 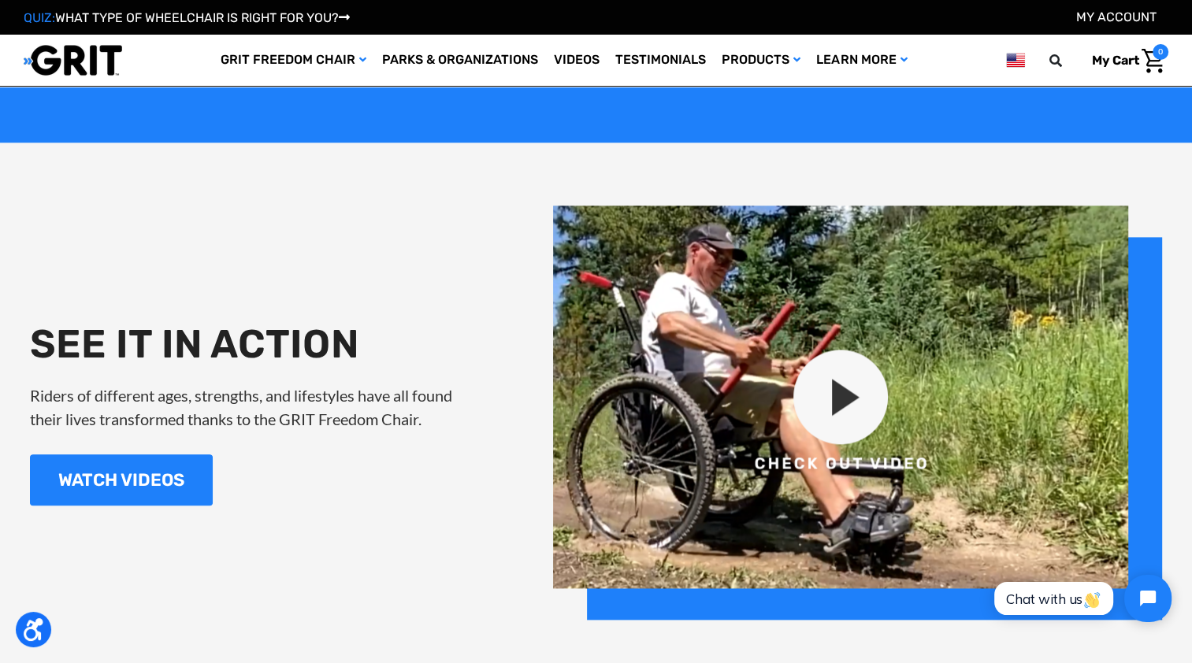 What do you see at coordinates (121, 480) in the screenshot?
I see `a: WATCH VIDEOS` at bounding box center [121, 480].